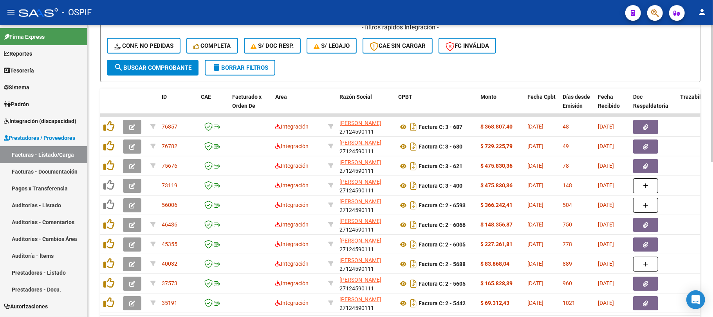  Describe the element at coordinates (442, 205) in the screenshot. I see `strong: Factura C: 2 - 6593` at that location.